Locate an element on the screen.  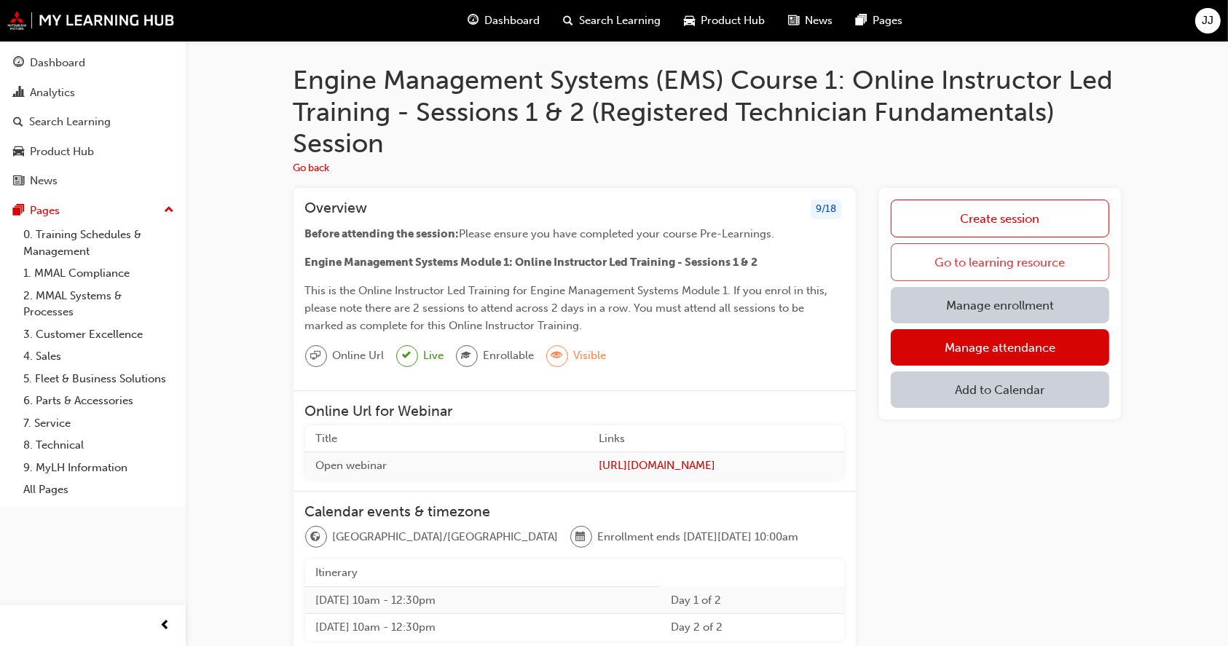
a: All Pages is located at coordinates (98, 489).